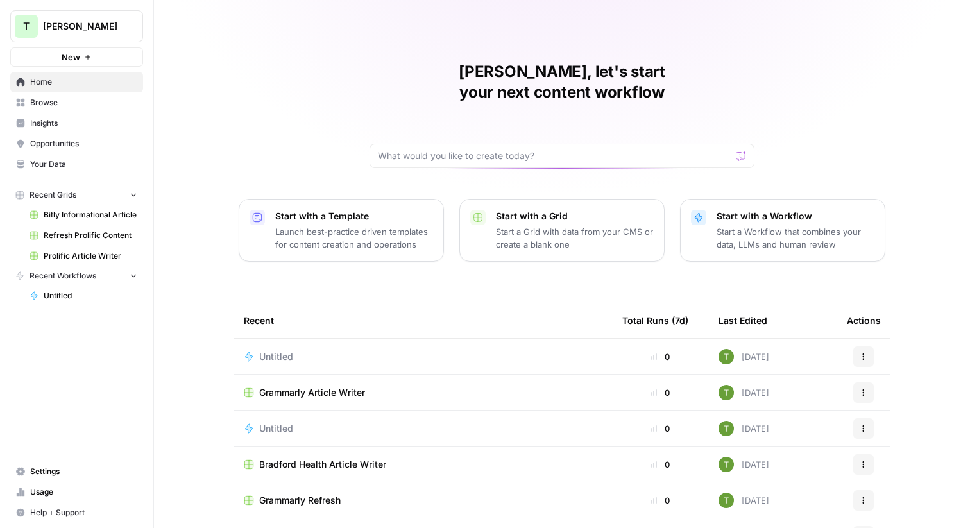 The height and width of the screenshot is (528, 970). Describe the element at coordinates (76, 195) in the screenshot. I see `button: Recent Grids` at that location.